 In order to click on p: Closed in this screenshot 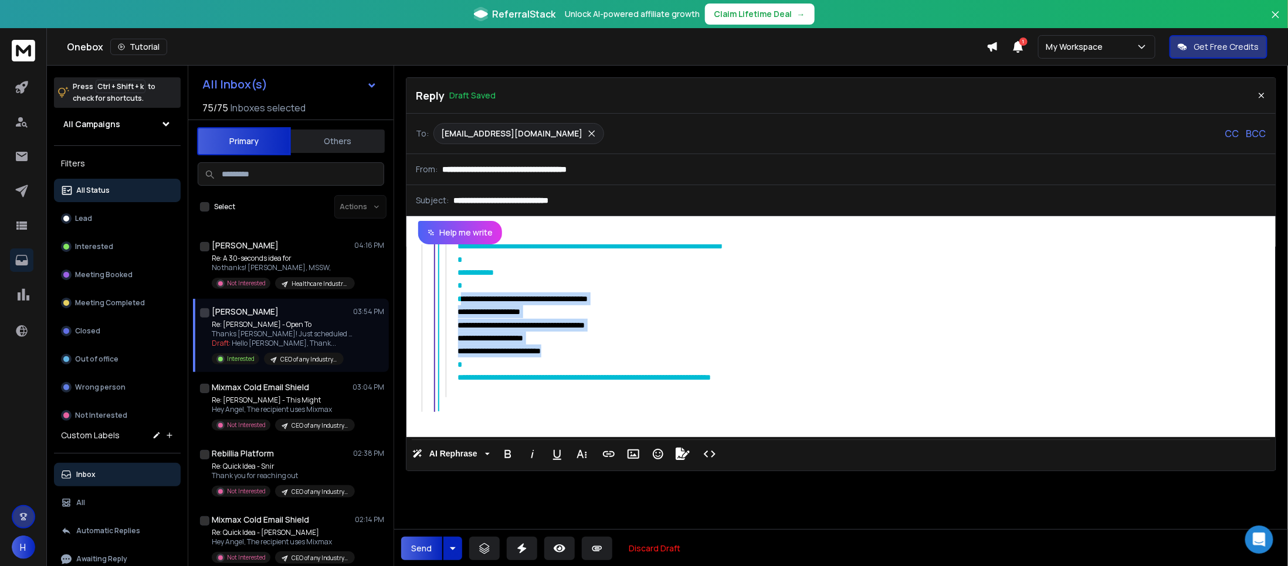, I will do `click(87, 331)`.